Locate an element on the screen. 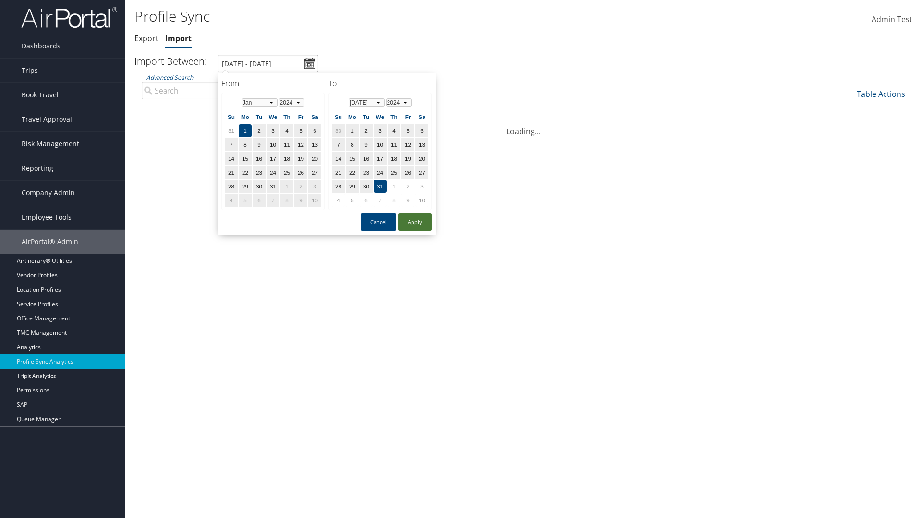  td: 22 is located at coordinates (352, 172).